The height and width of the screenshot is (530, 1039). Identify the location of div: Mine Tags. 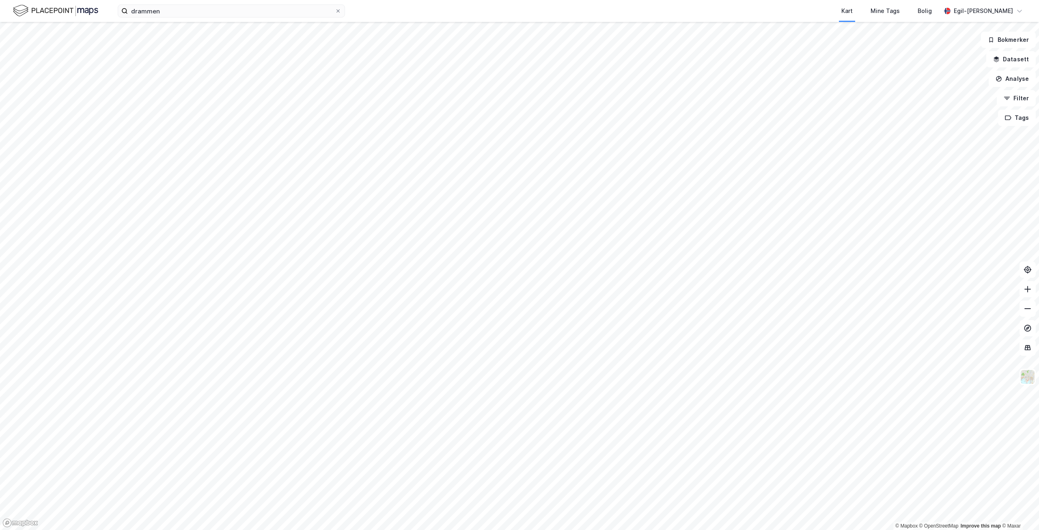
(885, 11).